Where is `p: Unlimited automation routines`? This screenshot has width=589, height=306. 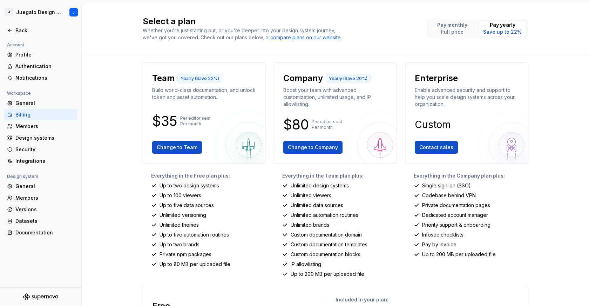
p: Unlimited automation routines is located at coordinates (324, 215).